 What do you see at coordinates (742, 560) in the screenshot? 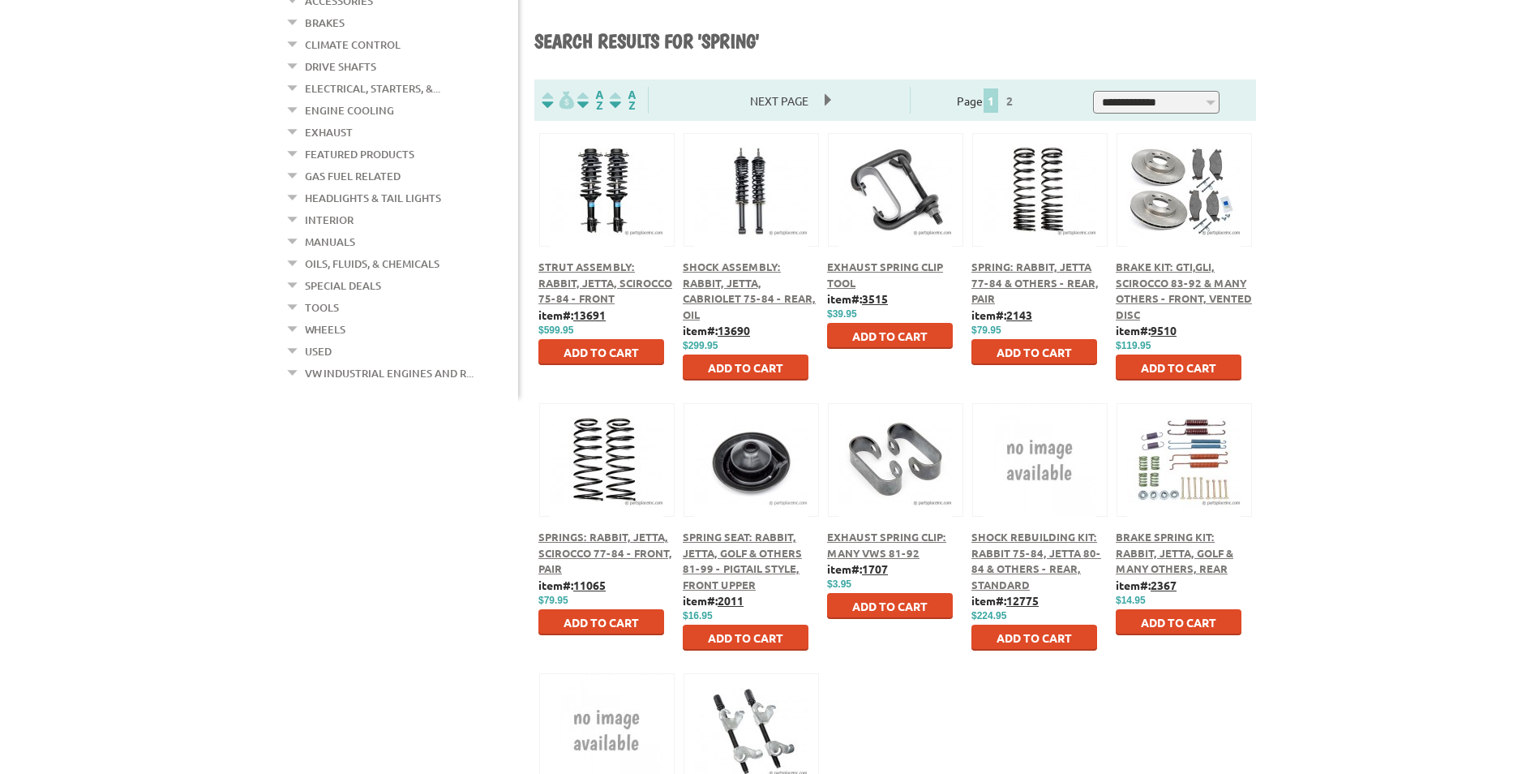
I see `span: Spring Seat: Rabbit, Jetta, Golf & Others 81-99 - Pigtail Style, Front Upper` at bounding box center [742, 560].